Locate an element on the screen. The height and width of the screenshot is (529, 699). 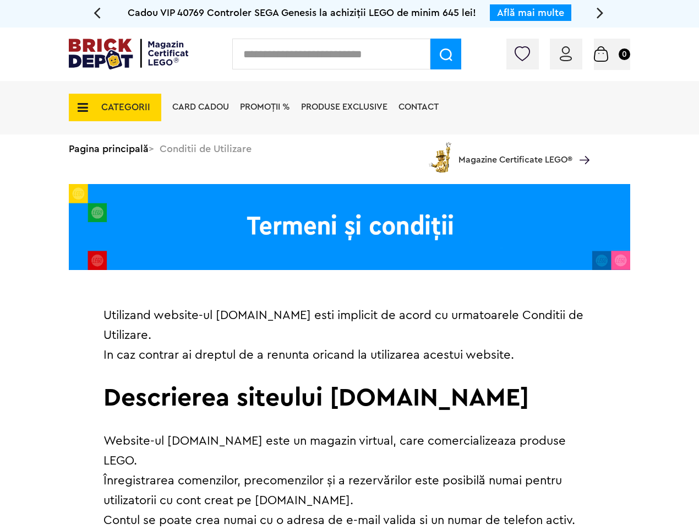
a: Magazine Certificate LEGO® is located at coordinates (581, 146).